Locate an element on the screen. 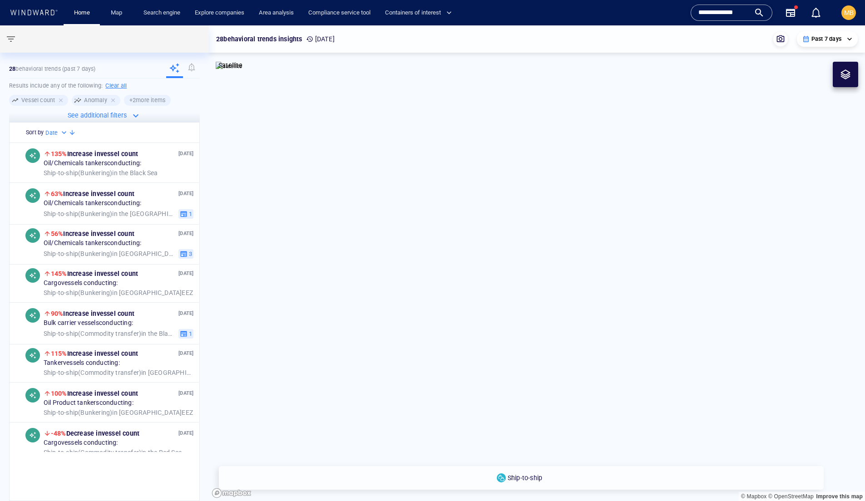 The image size is (865, 501). a: Map feedback is located at coordinates (839, 497).